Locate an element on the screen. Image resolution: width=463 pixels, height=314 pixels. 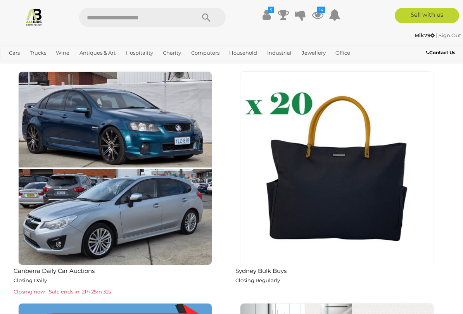
img: Allbids.com.au is located at coordinates (34, 17).